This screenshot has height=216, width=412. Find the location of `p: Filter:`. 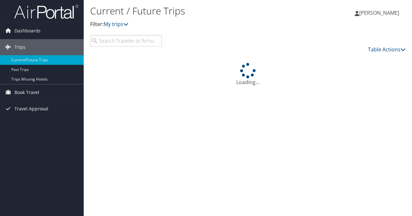

p: Filter: is located at coordinates (195, 24).